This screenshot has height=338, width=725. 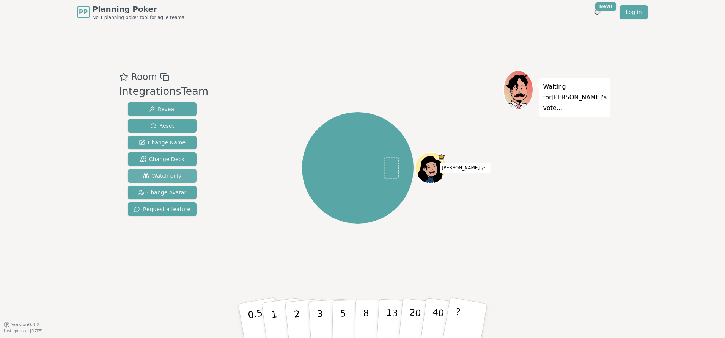 I want to click on span: Reset, so click(x=162, y=126).